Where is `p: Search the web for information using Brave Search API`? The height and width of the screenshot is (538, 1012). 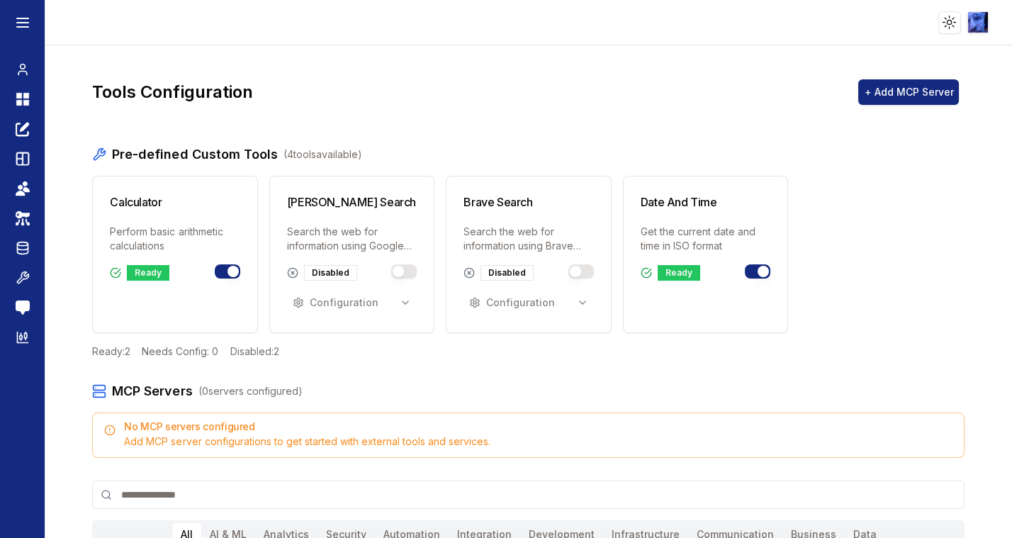 p: Search the web for information using Brave Search API is located at coordinates (528, 239).